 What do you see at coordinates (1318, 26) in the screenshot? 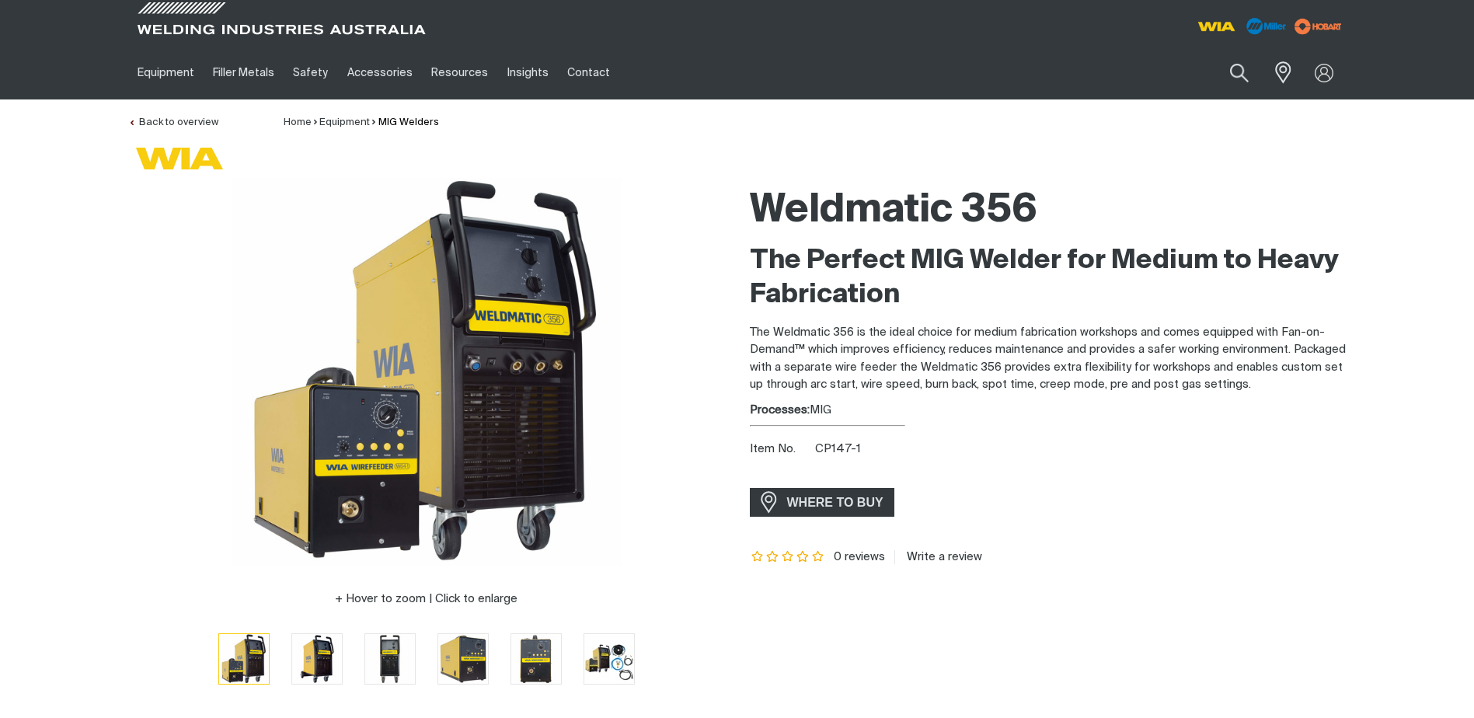
I see `img: miller` at bounding box center [1318, 26].